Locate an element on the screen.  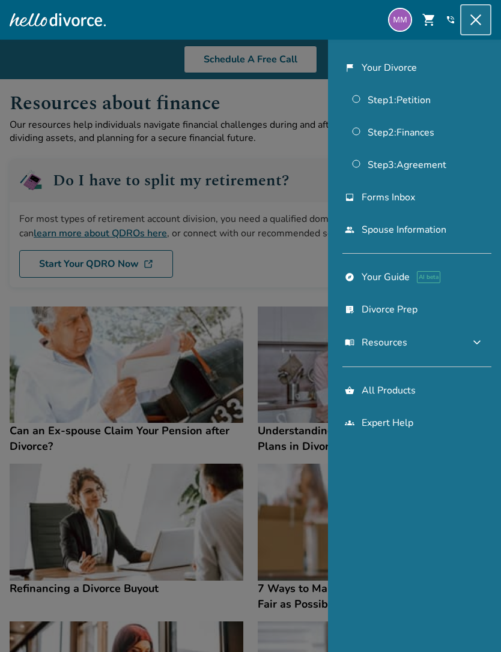
a: inboxForms Inbox is located at coordinates (414, 197).